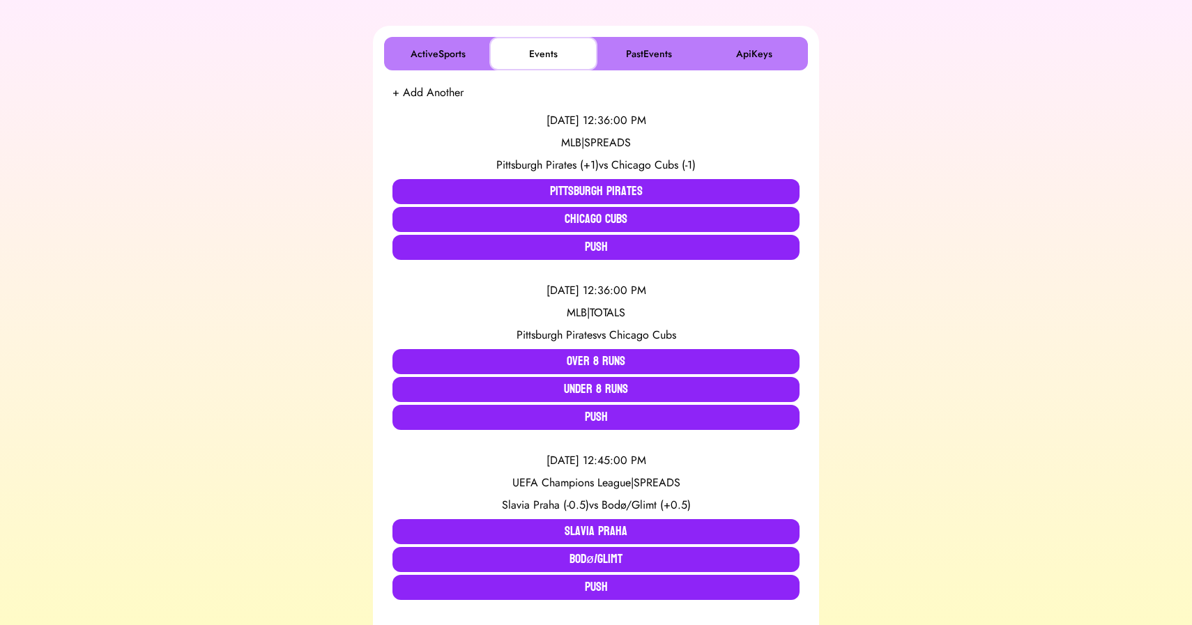  Describe the element at coordinates (543, 54) in the screenshot. I see `button: Events` at that location.